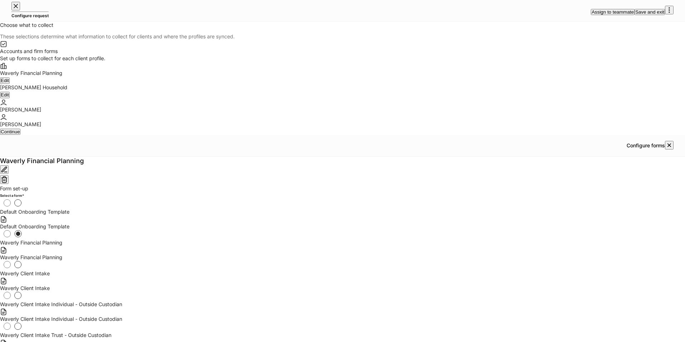 The height and width of the screenshot is (342, 685). What do you see at coordinates (645, 145) in the screenshot?
I see `h5: Configure forms` at bounding box center [645, 145].